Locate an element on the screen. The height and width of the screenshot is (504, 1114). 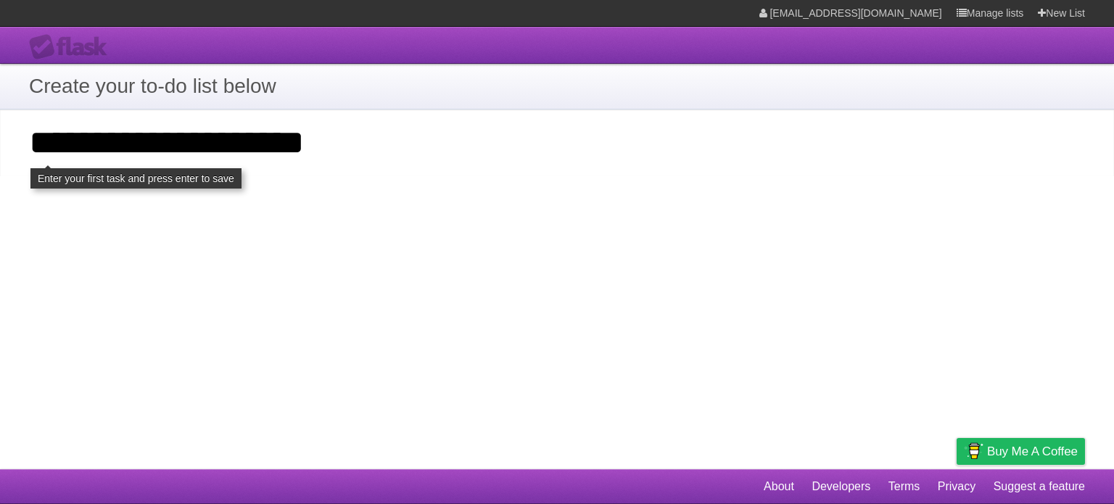
a: About is located at coordinates (779, 487).